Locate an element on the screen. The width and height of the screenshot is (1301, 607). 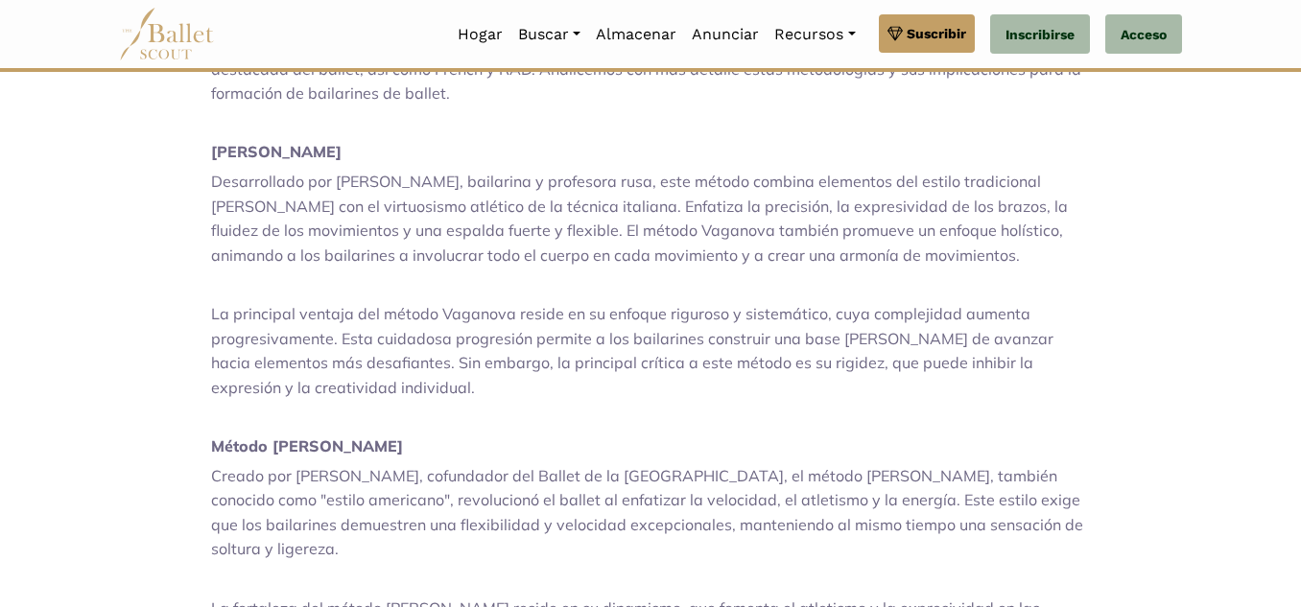
a: Buscar is located at coordinates (549, 35).